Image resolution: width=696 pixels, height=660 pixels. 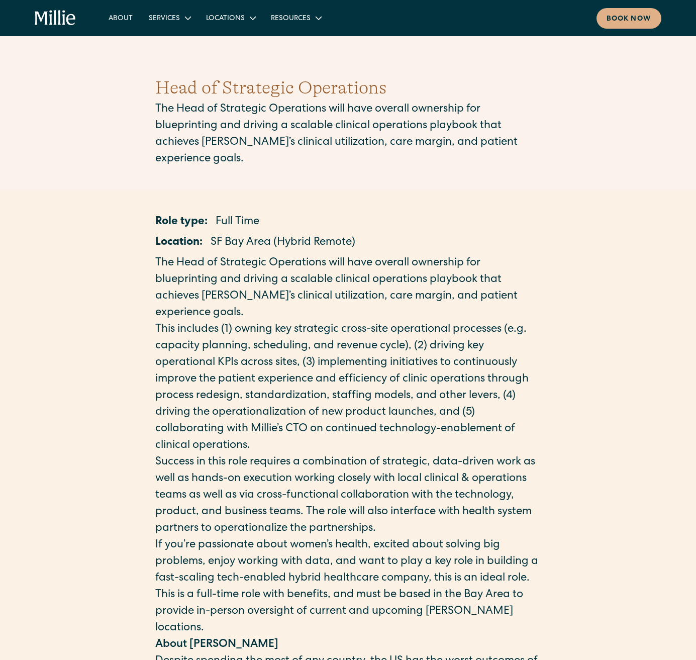 I want to click on p: This includes (1) owning key strategic cross-site operational processes (e.g. capacity planning, ..., so click(x=348, y=388).